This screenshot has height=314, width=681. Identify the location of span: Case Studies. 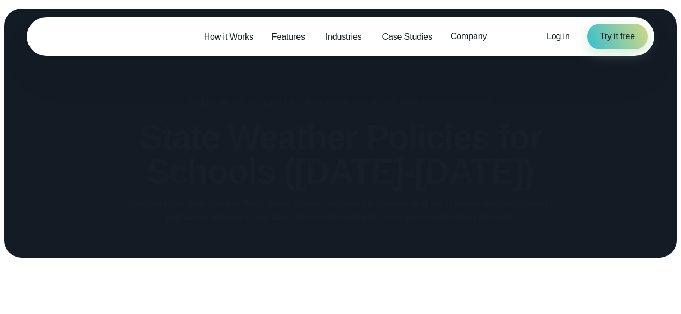
(407, 37).